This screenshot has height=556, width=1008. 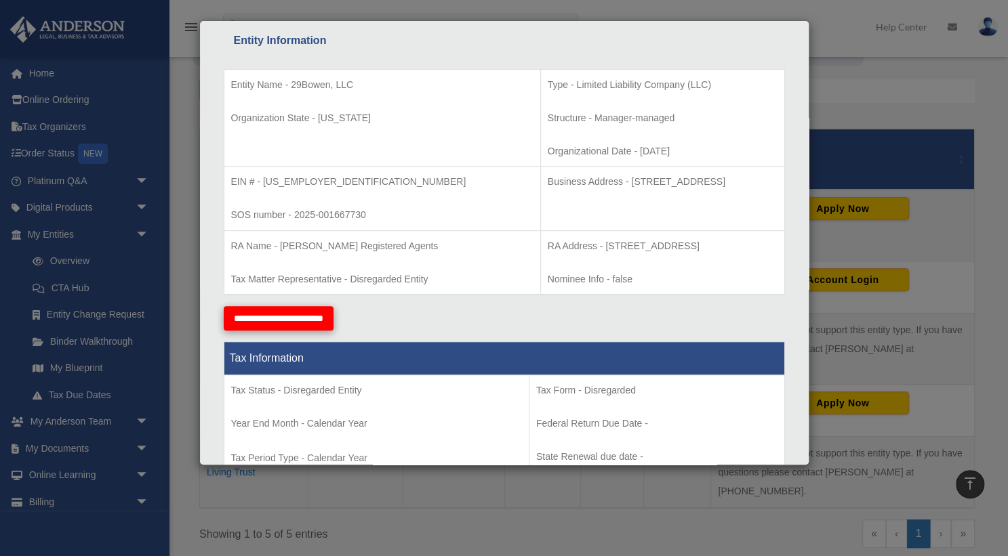 I want to click on p: Tax Matter Representative - Disregarded Entity, so click(x=382, y=279).